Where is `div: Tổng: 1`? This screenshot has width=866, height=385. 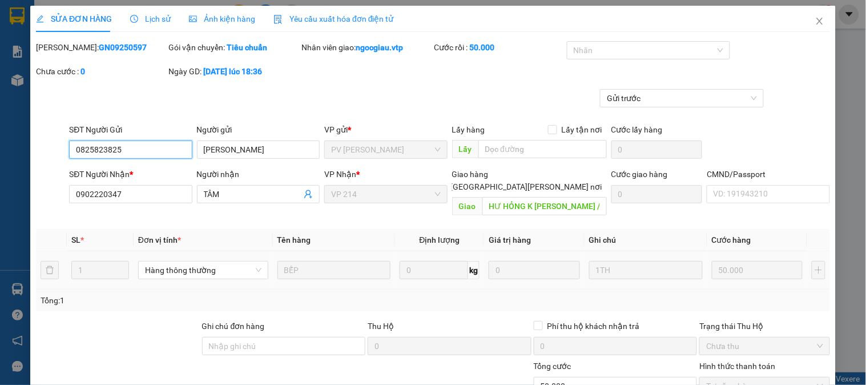
div: Tổng: 1 is located at coordinates (188, 300).